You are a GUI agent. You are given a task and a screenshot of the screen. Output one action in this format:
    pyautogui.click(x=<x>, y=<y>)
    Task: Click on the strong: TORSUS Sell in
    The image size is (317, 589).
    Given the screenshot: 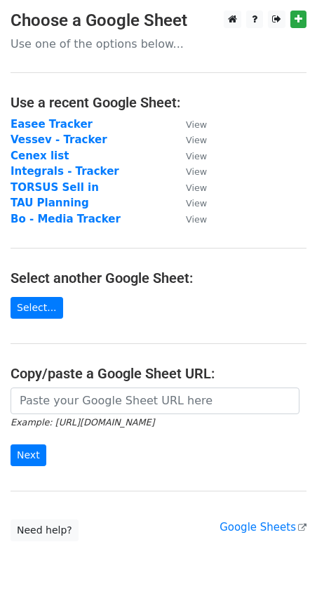 What is the action you would take?
    pyautogui.click(x=55, y=187)
    